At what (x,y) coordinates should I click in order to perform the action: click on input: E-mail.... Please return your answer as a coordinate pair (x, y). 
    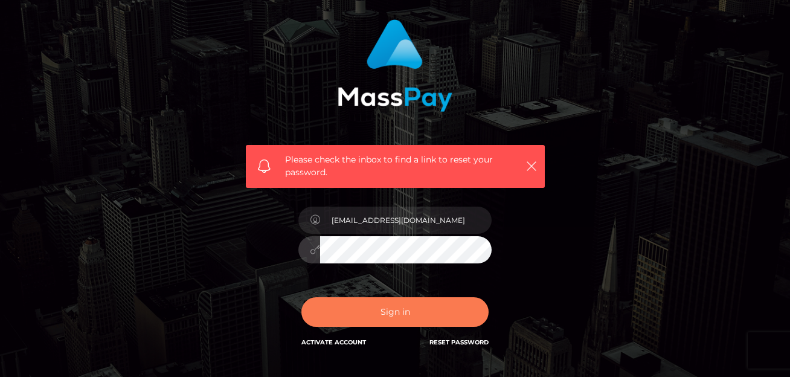
    Looking at the image, I should click on (406, 220).